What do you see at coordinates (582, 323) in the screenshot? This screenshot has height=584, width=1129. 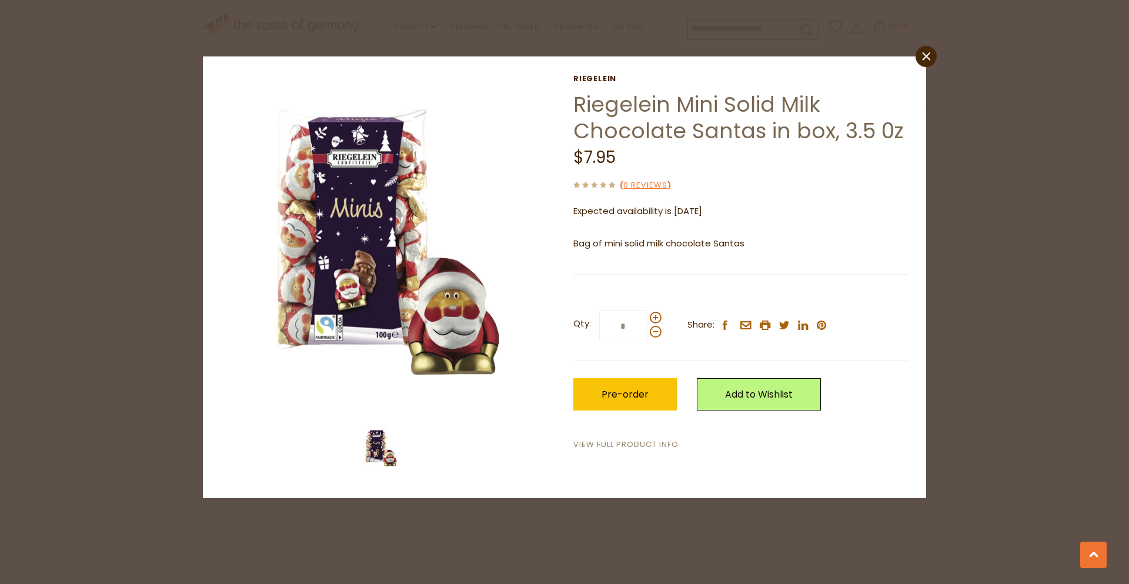 I see `strong: Qty:` at bounding box center [582, 323].